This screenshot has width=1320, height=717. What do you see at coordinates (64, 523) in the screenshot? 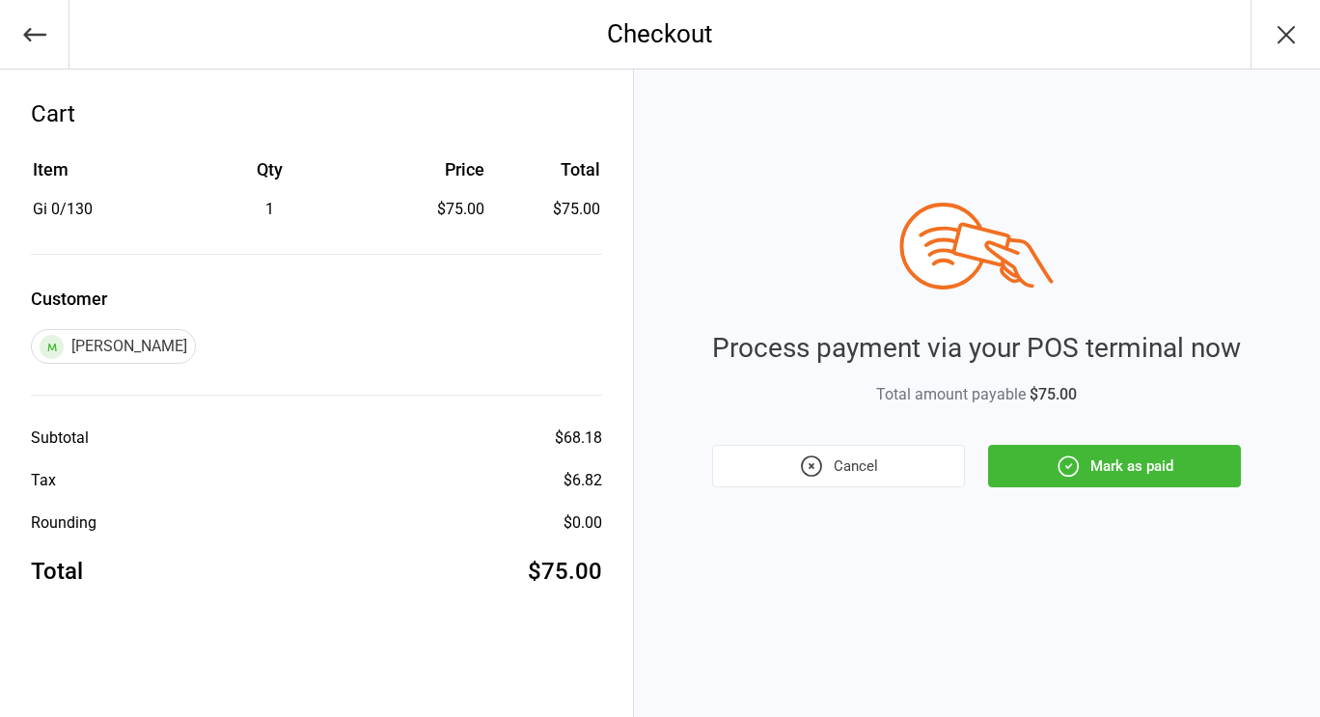
I see `div: Rounding` at bounding box center [64, 523].